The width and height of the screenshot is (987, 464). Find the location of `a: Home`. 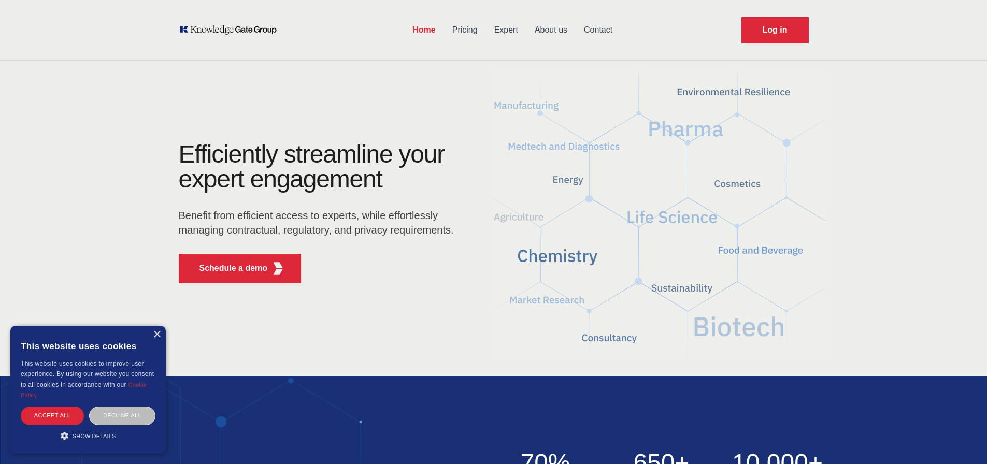

a: Home is located at coordinates (424, 30).